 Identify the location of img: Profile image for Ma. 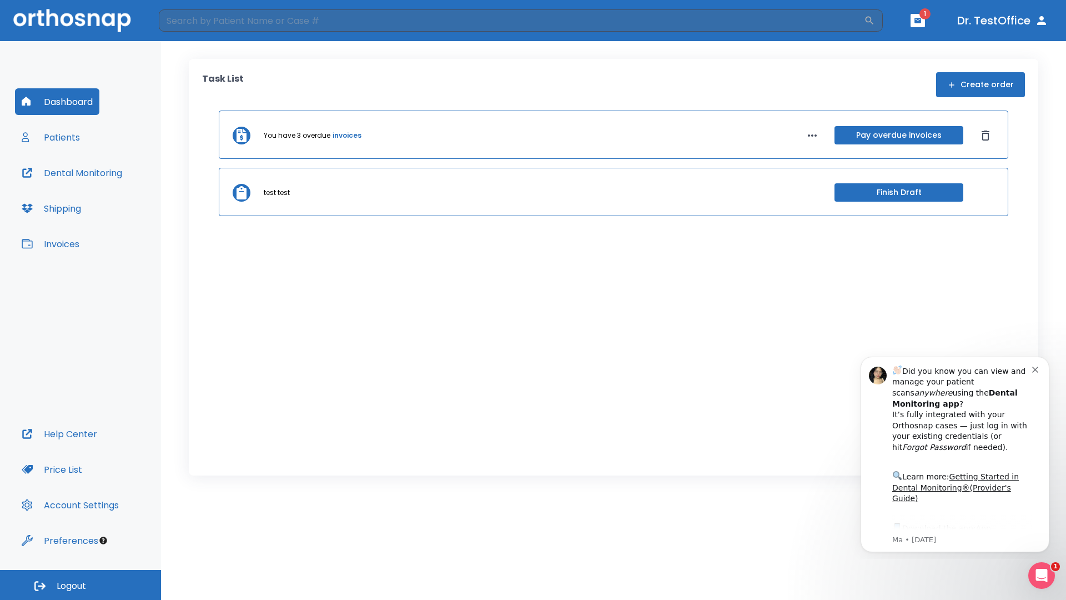
(34, 29).